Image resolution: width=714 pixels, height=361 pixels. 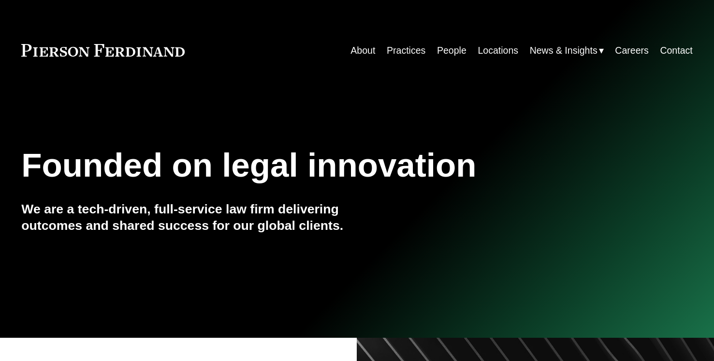 I want to click on h1: Founded on legal innovation, so click(x=301, y=165).